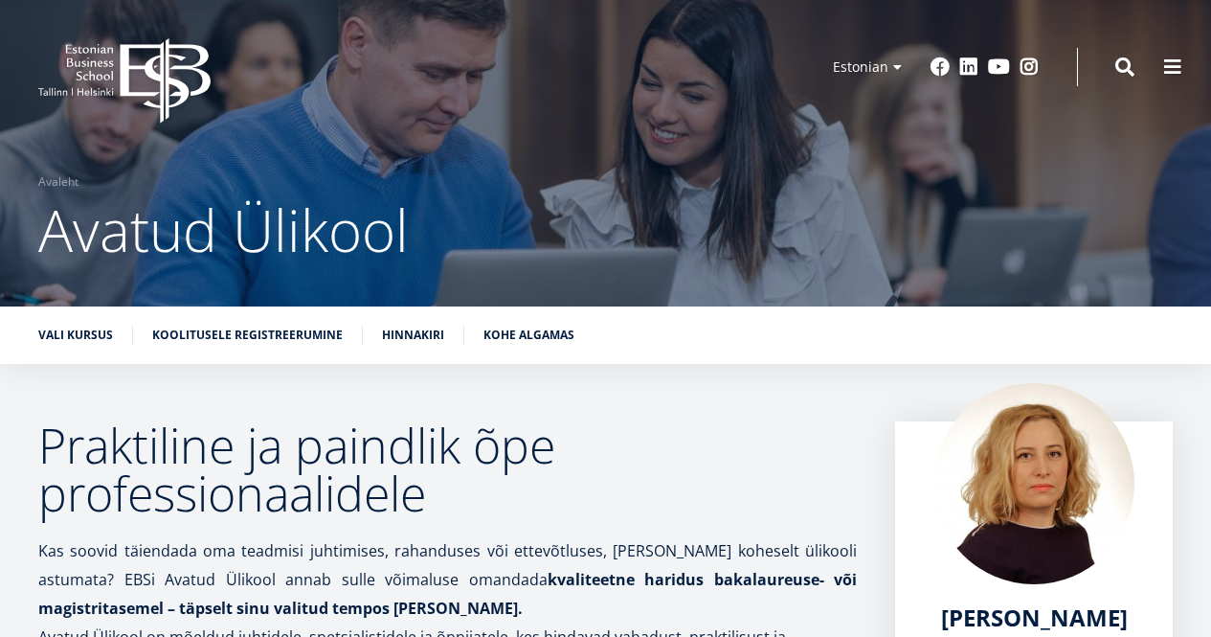 This screenshot has width=1211, height=637. What do you see at coordinates (76, 335) in the screenshot?
I see `a: Vali kursus` at bounding box center [76, 335].